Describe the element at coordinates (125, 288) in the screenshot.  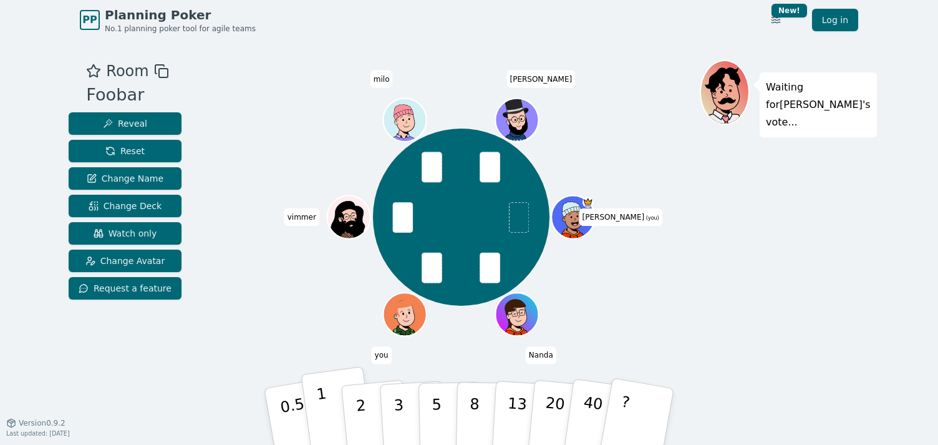
I see `button: Request a feature` at that location.